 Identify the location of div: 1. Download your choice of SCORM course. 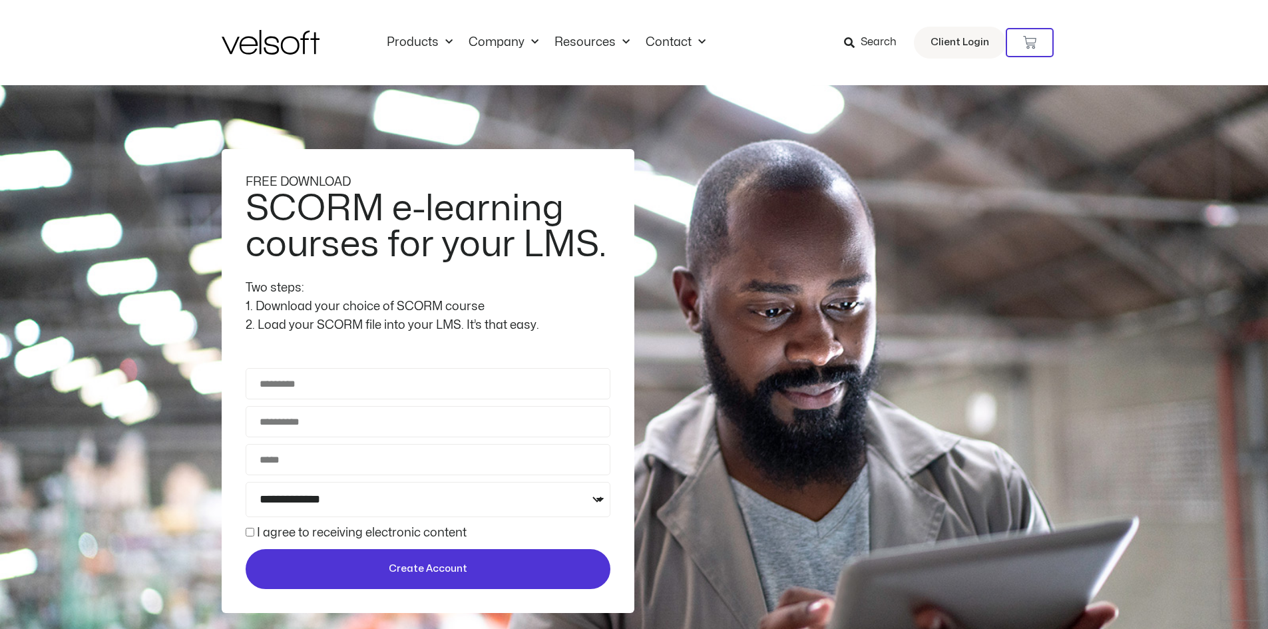
(428, 307).